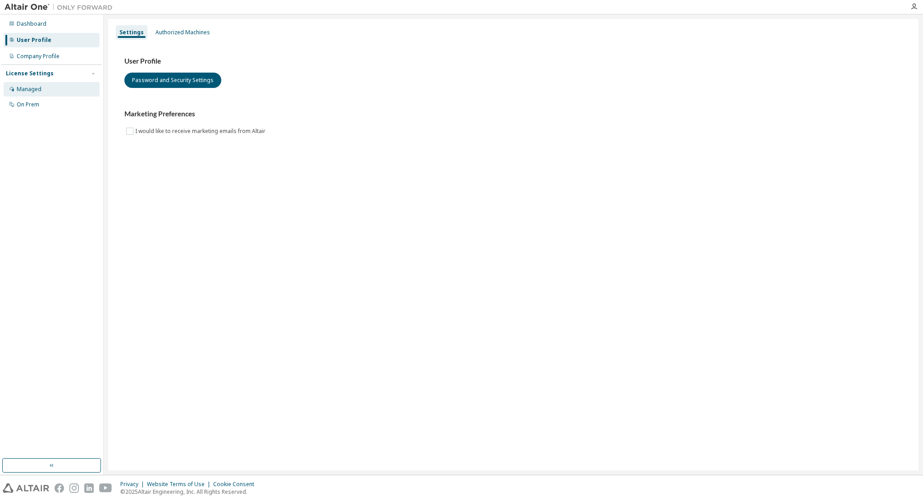 This screenshot has height=501, width=923. What do you see at coordinates (190, 491) in the screenshot?
I see `p: © 2025 Altair Engineering, Inc. All Rights Reserved.` at bounding box center [190, 491].